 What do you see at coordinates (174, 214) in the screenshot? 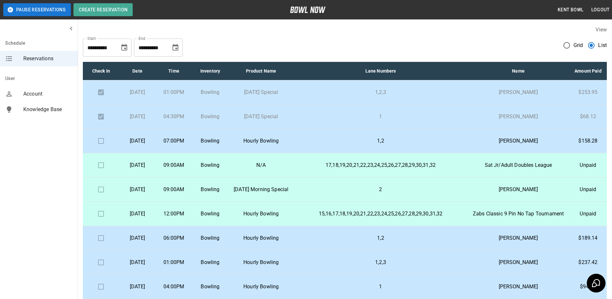
I see `p: 12:00PM` at bounding box center [174, 214].